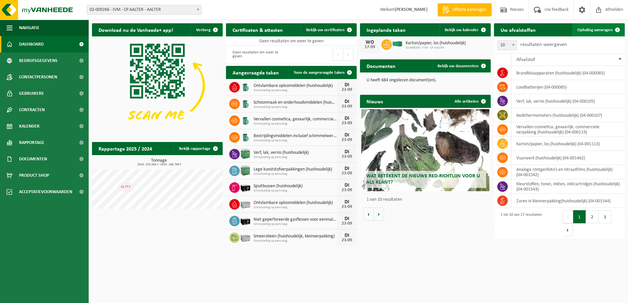 Image resolution: width=628 pixels, height=303 pixels. Describe the element at coordinates (370, 42) in the screenshot. I see `div: WO` at that location.